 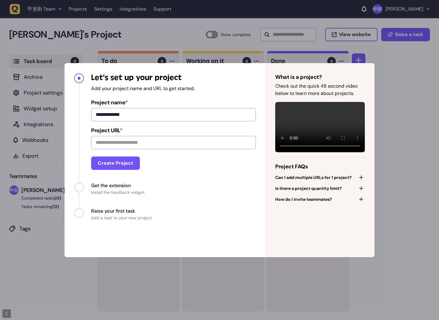 I want to click on input: Project name*, so click(x=174, y=115).